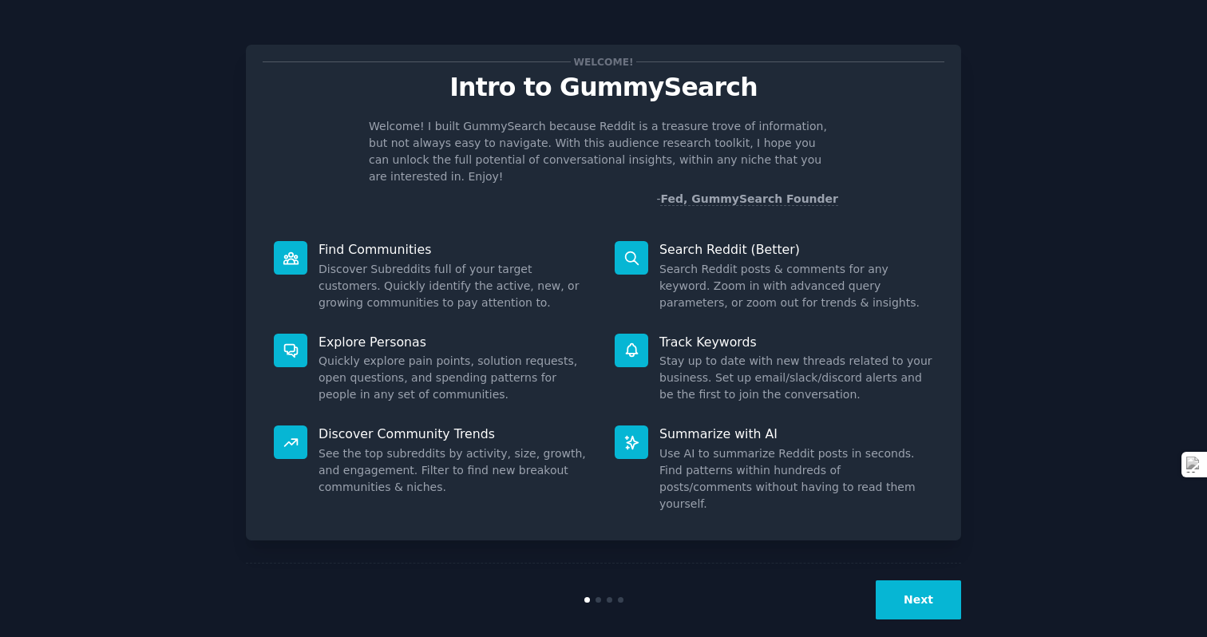 The image size is (1207, 637). I want to click on p: Track Keywords, so click(796, 342).